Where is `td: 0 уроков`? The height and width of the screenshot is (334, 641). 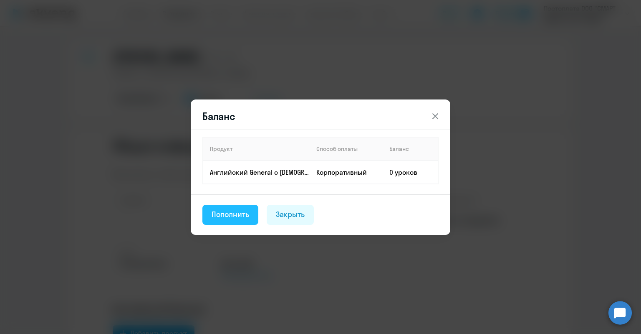
td: 0 уроков is located at coordinates (410, 172).